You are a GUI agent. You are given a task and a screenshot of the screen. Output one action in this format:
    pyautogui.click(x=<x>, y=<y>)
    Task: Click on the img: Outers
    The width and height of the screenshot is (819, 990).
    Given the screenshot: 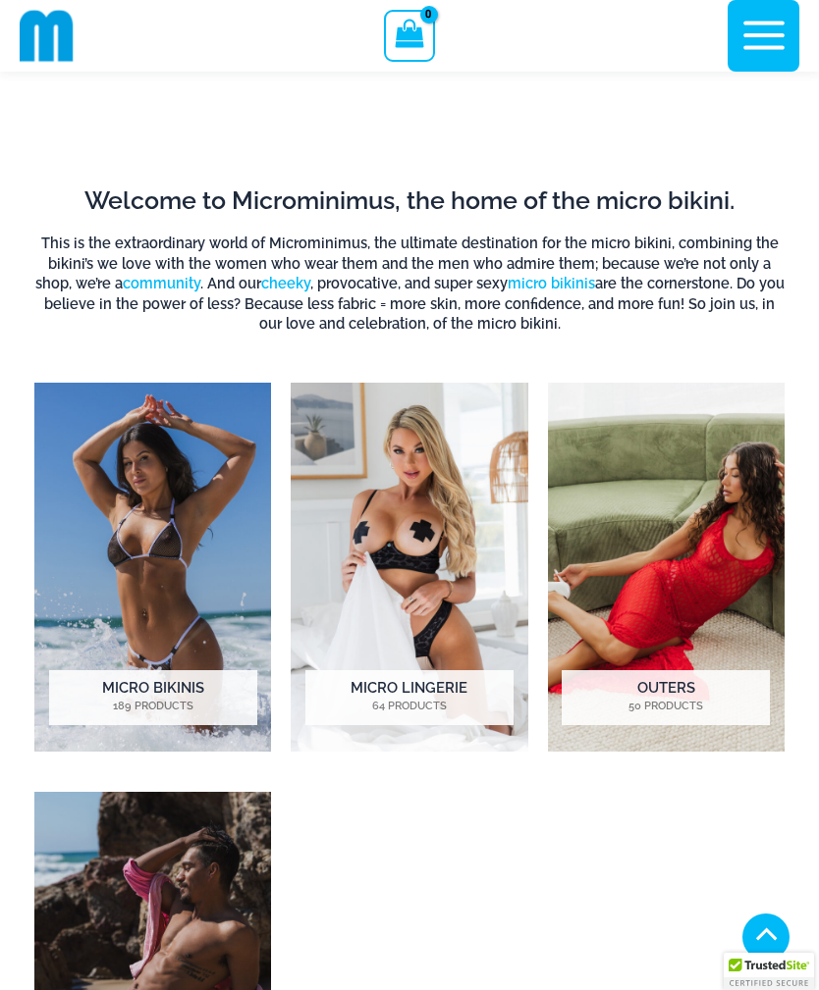 What is the action you would take?
    pyautogui.click(x=666, y=566)
    